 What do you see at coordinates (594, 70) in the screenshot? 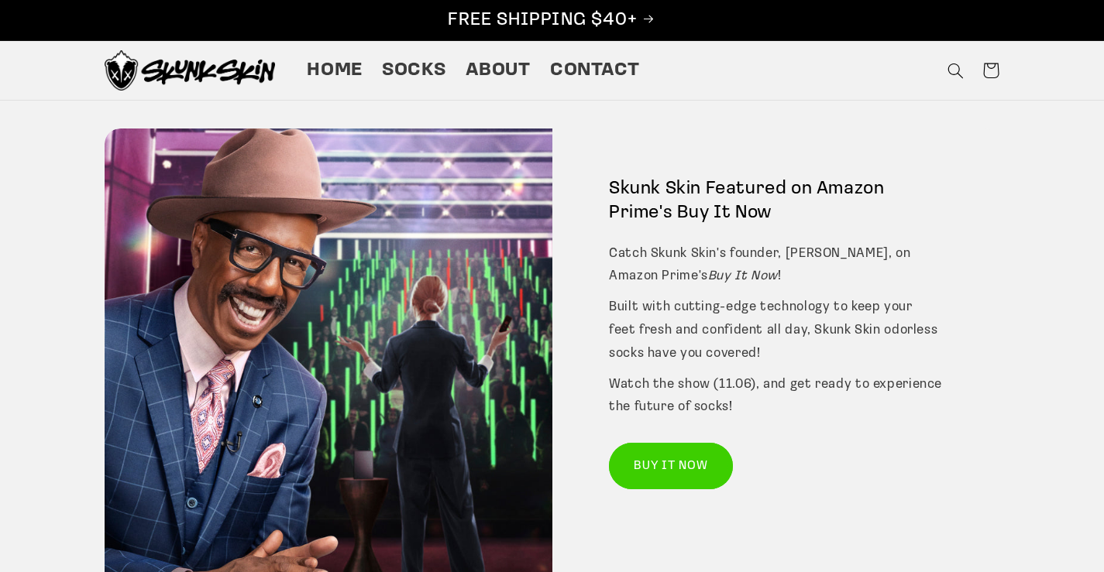
I see `span: Contact` at bounding box center [594, 70].